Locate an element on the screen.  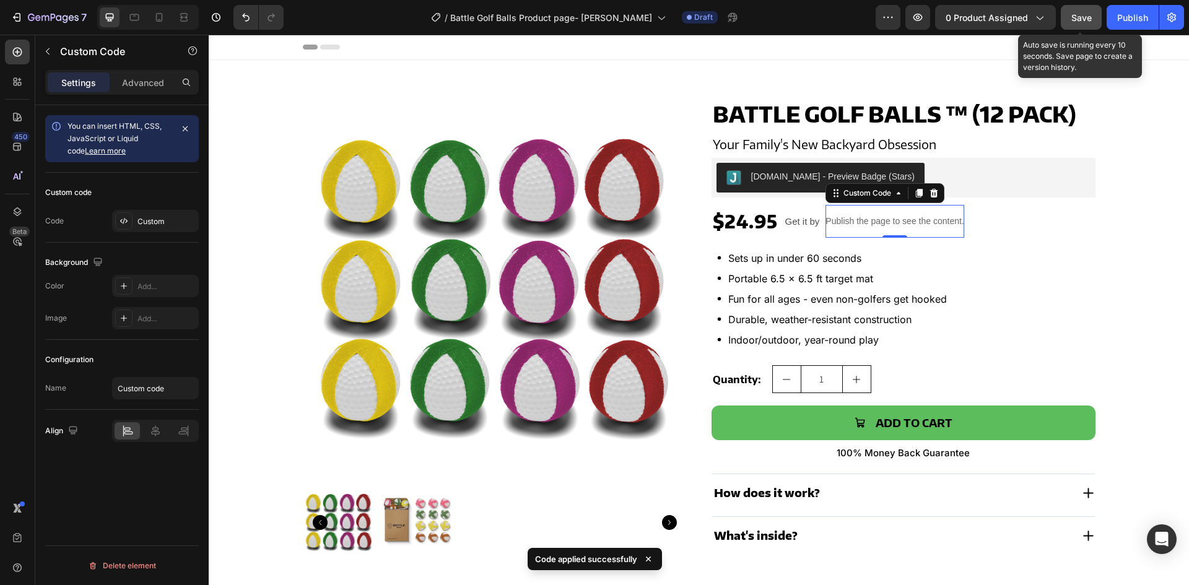
div: Align is located at coordinates (63, 431).